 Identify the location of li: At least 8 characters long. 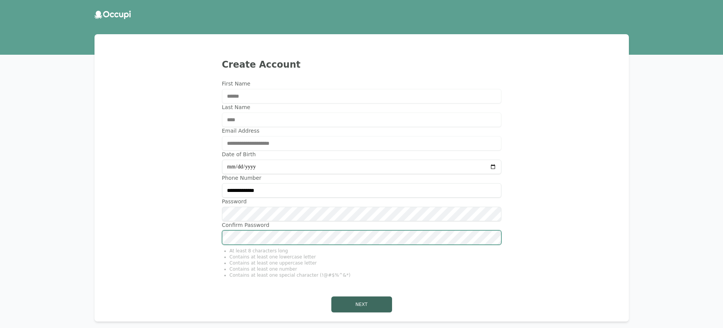
(366, 251).